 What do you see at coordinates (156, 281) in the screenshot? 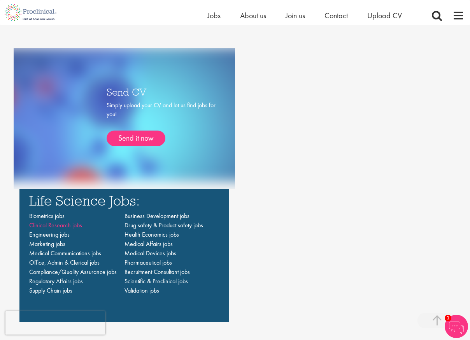
I see `span: Scientific & Preclinical jobs` at bounding box center [156, 281].